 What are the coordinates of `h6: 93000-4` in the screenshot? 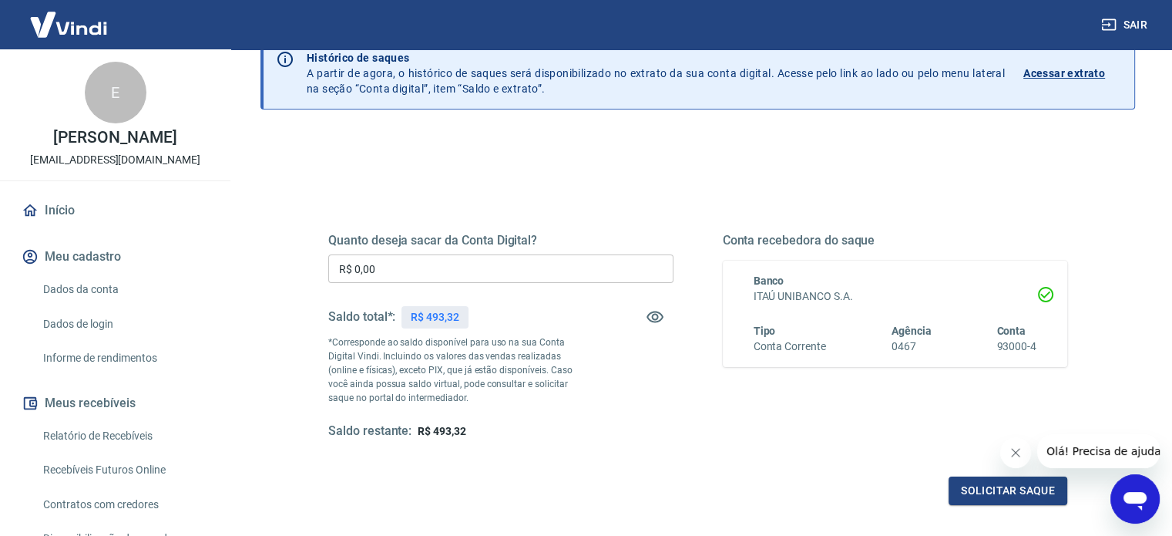 It's located at (1017, 346).